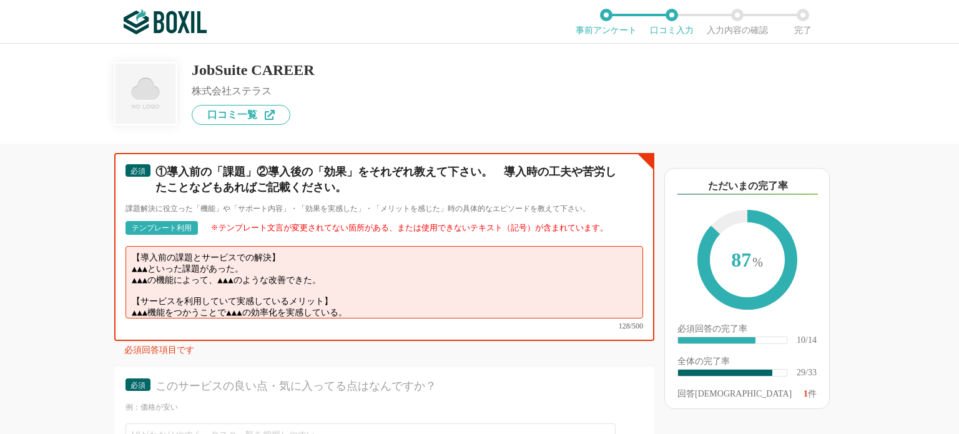 This screenshot has height=434, width=959. What do you see at coordinates (747, 261) in the screenshot?
I see `span: 87` at bounding box center [747, 261].